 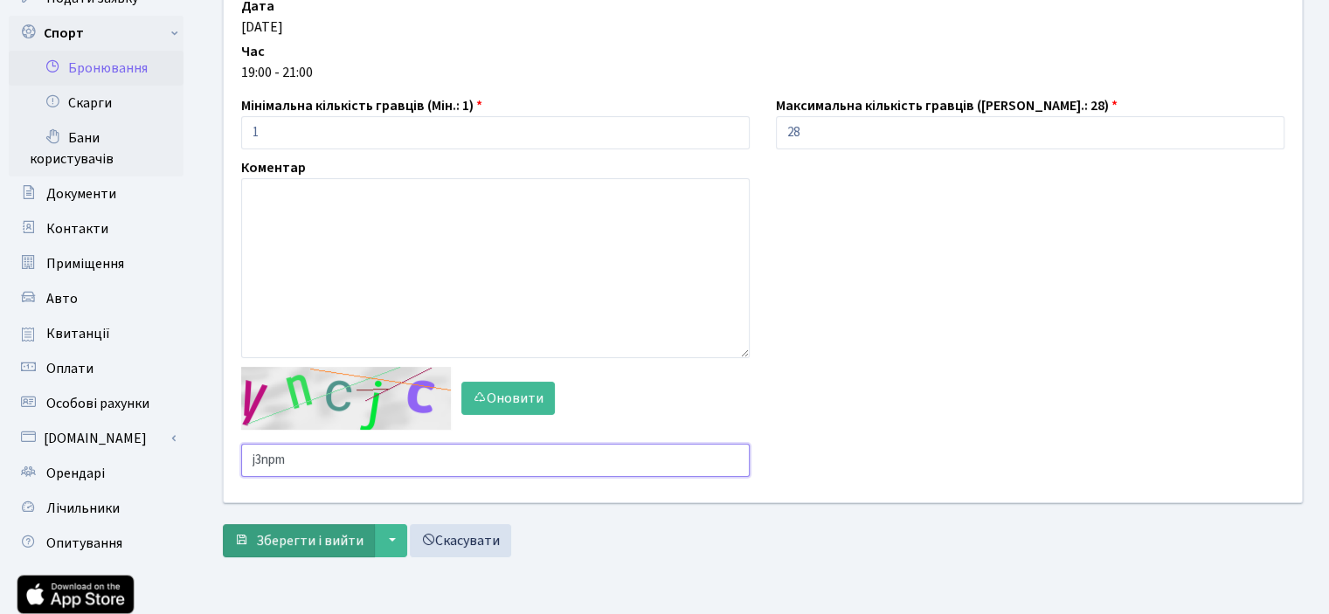 I want to click on img: default, so click(x=346, y=399).